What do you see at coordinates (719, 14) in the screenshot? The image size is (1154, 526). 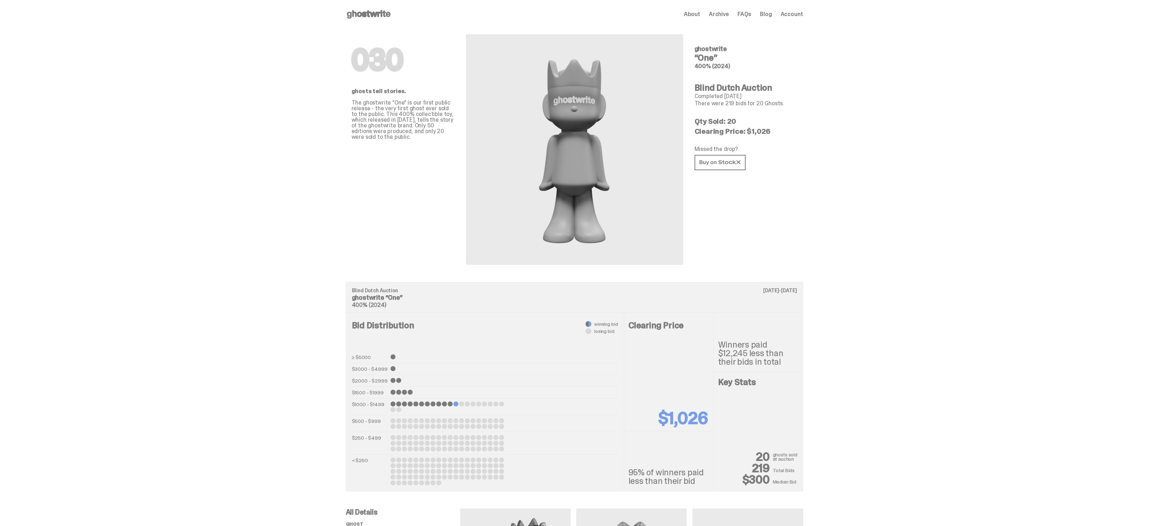 I see `a: Archive` at bounding box center [719, 14].